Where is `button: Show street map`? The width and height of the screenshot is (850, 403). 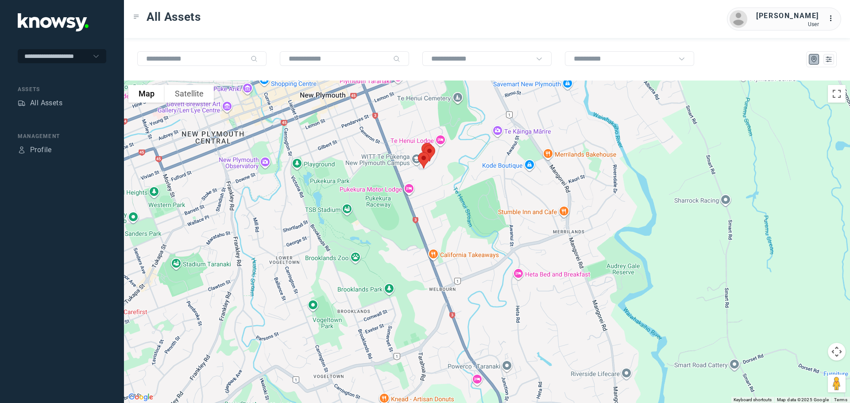 button: Show street map is located at coordinates (147, 94).